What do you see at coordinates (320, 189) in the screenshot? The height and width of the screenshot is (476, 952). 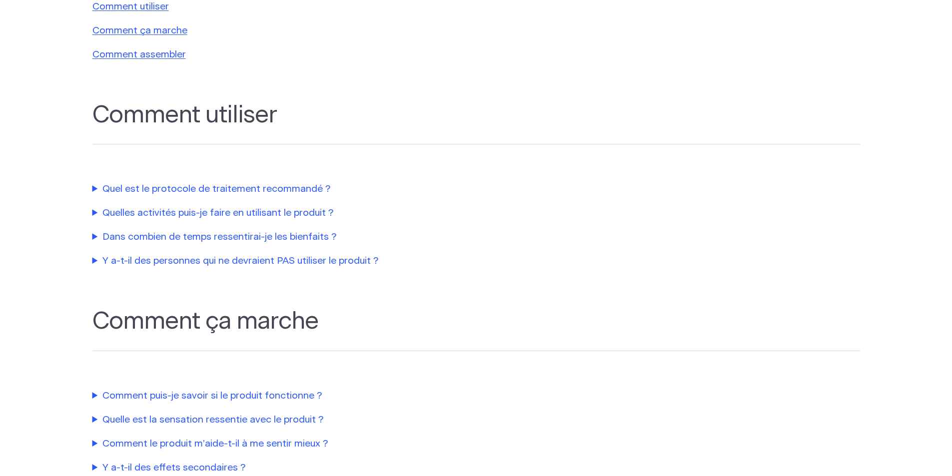 I see `summary: Quel est le protocole de traitement recommandé ?` at bounding box center [320, 189].